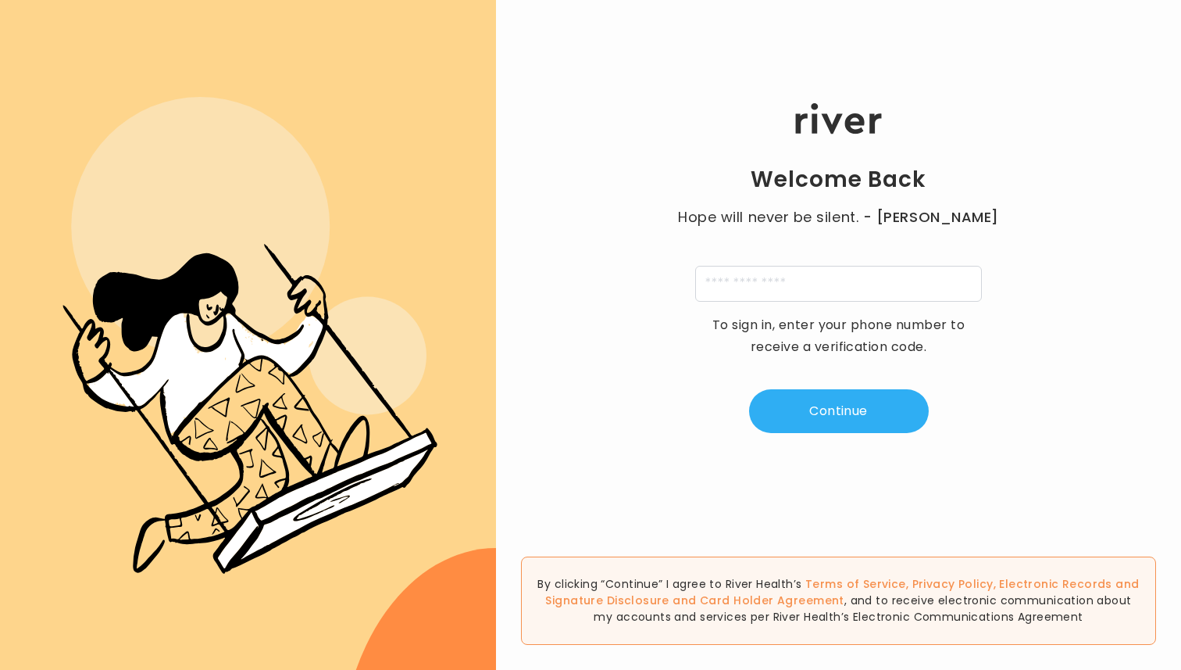 This screenshot has height=670, width=1181. What do you see at coordinates (842, 592) in the screenshot?
I see `a: Electronic Records and Signature Disclosure` at bounding box center [842, 592].